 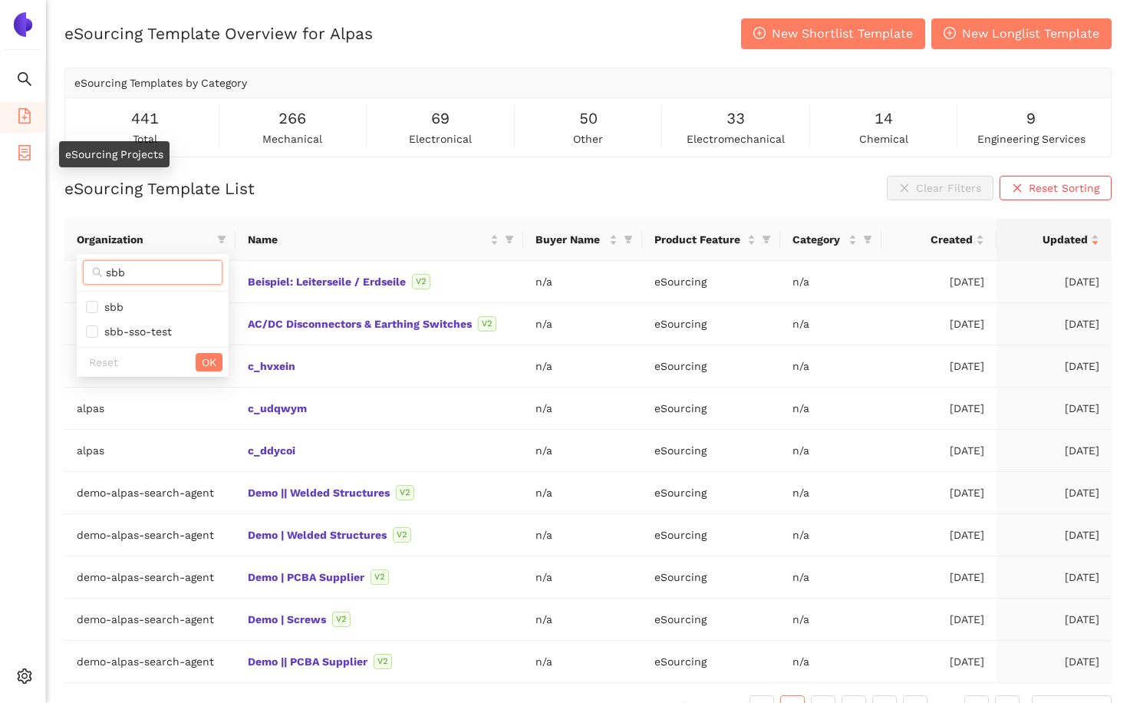 What do you see at coordinates (114, 154) in the screenshot?
I see `div: eSourcing Projects` at bounding box center [114, 154].